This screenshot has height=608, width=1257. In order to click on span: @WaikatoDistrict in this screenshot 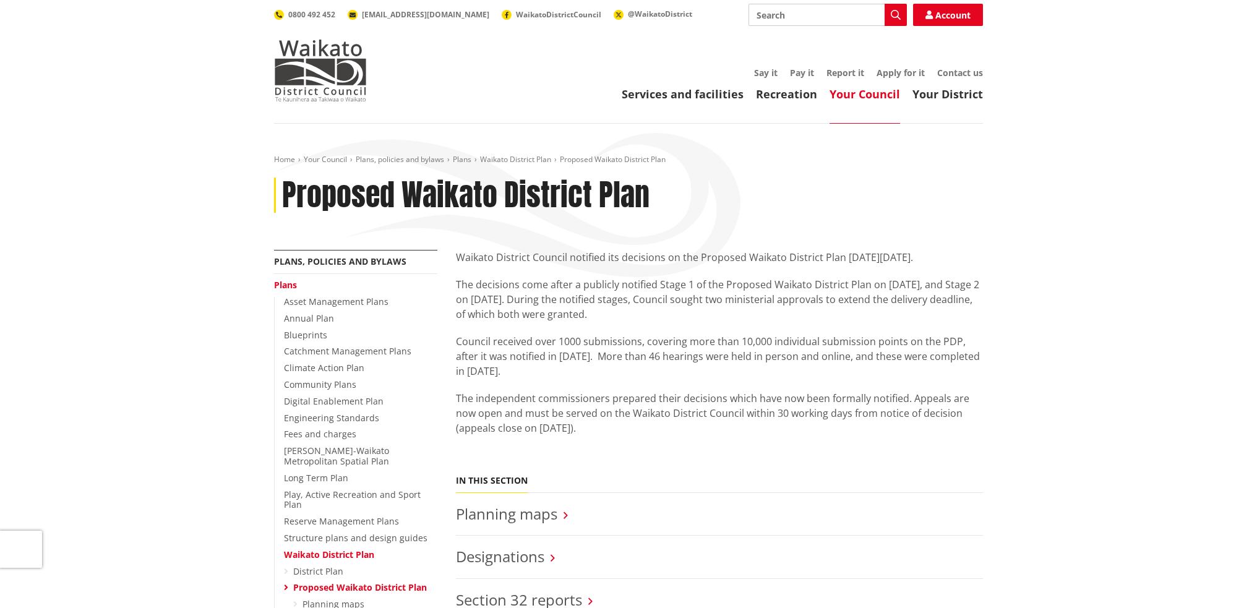, I will do `click(660, 14)`.